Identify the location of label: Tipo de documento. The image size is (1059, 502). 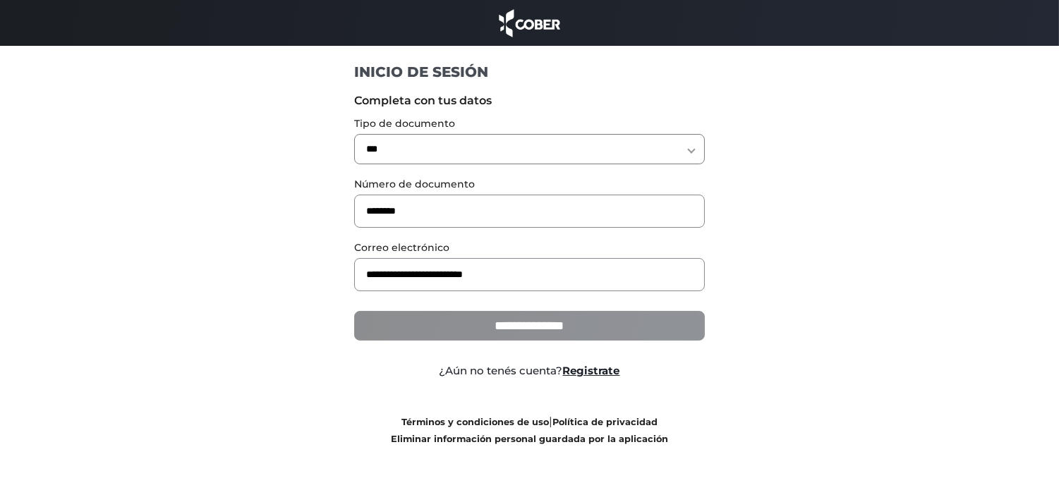
(529, 123).